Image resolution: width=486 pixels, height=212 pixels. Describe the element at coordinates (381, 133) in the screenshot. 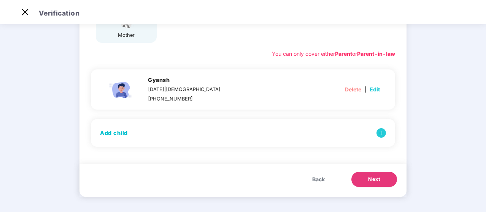

I see `img: svg+xml;base64,PHN2ZyB4bWxucz0iaHR0cDovL3d3dy53My5vcmcvMjAwMC9zdmciIHdpZHRoPSIzNCIgaGVpZ2h0PSIzNC...` at that location.